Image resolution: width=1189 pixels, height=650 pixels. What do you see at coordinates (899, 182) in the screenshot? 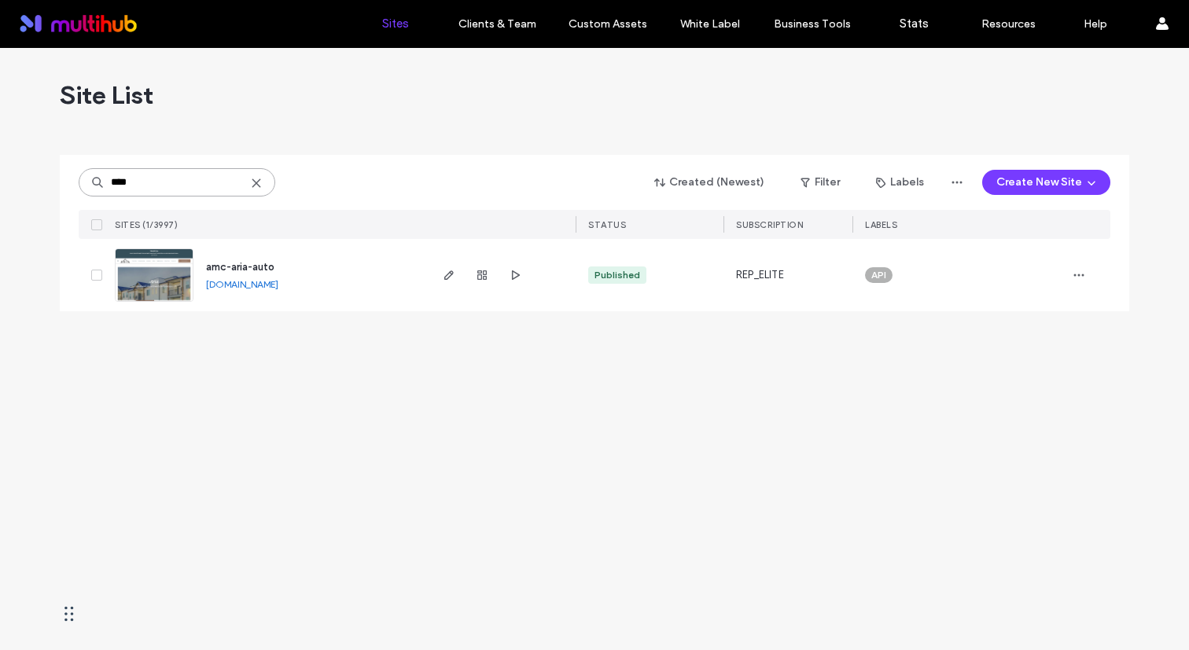
I see `button: Labels` at bounding box center [899, 182].